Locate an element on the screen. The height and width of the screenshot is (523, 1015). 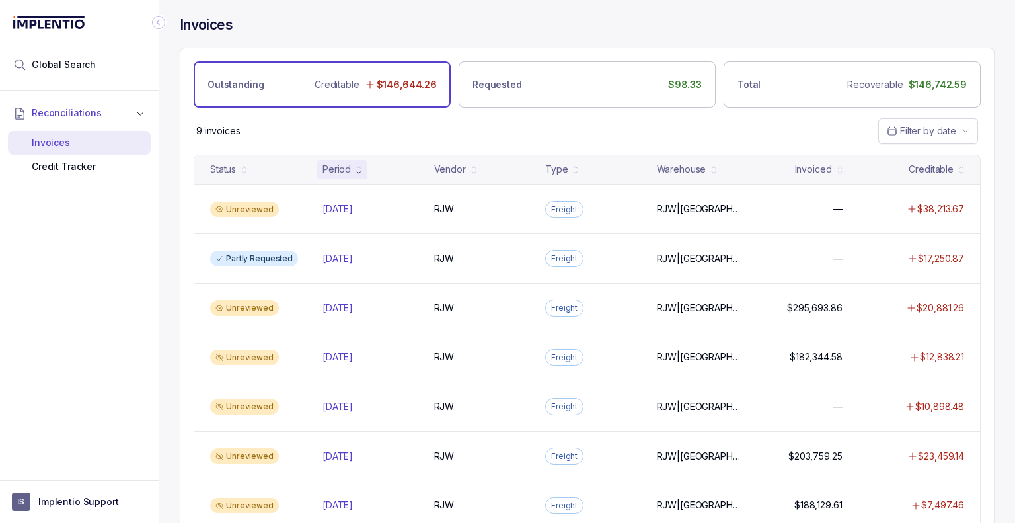
div: Remaining page entries is located at coordinates (218, 131).